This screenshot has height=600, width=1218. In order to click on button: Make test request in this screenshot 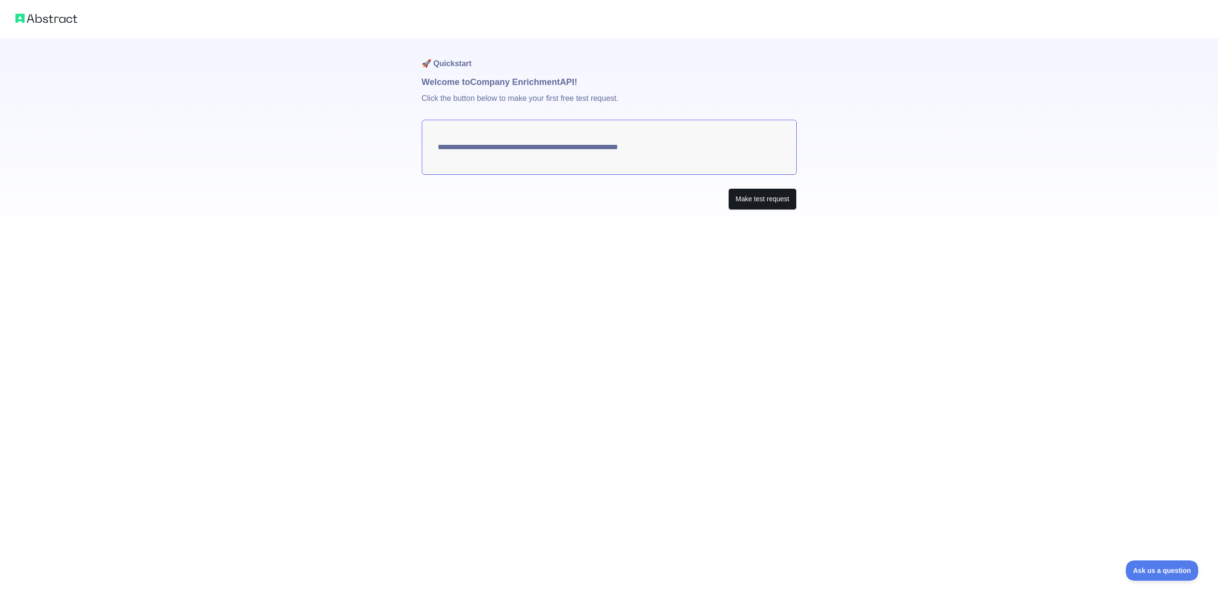, I will do `click(762, 199)`.